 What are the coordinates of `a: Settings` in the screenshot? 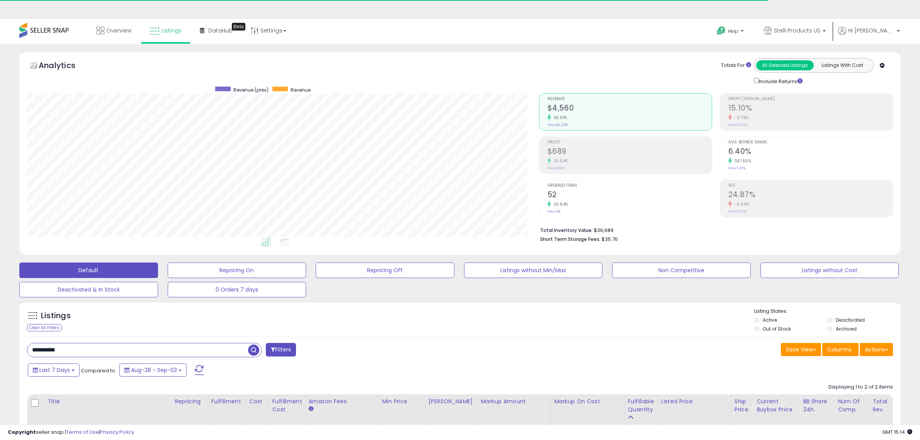 It's located at (268, 31).